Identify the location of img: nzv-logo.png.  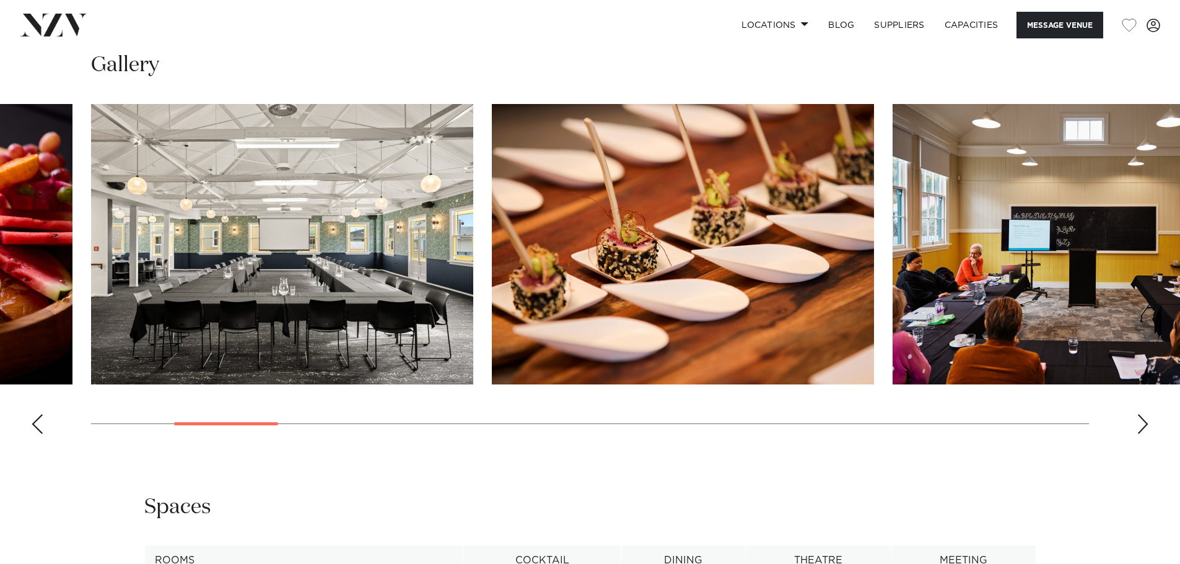
(53, 25).